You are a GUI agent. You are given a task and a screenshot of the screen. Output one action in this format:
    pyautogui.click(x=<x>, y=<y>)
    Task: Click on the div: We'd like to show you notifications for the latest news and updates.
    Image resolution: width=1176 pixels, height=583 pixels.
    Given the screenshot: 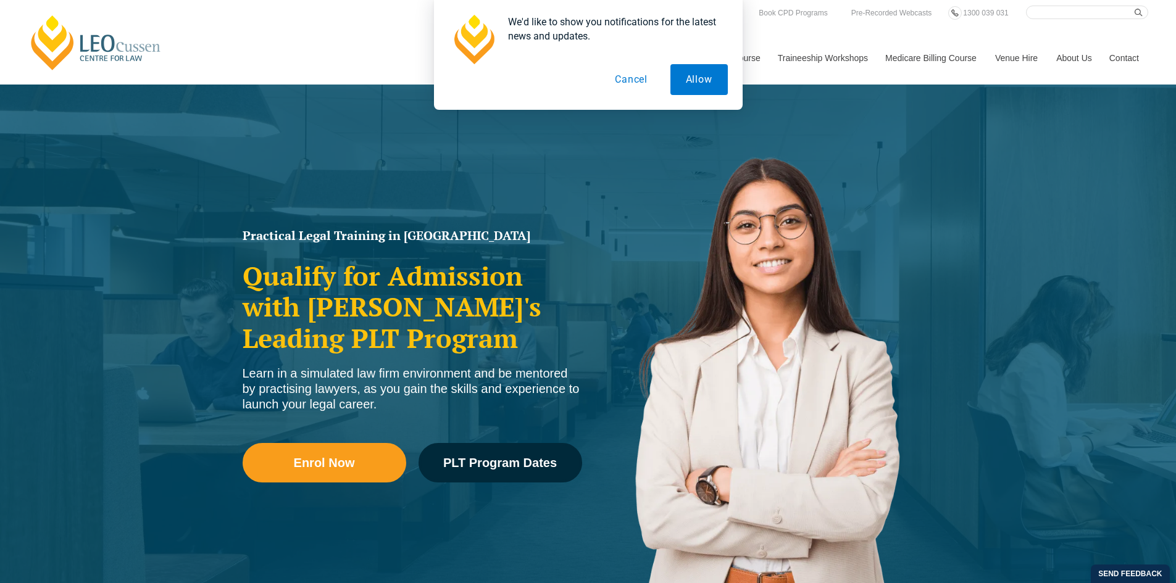 What is the action you would take?
    pyautogui.click(x=613, y=29)
    